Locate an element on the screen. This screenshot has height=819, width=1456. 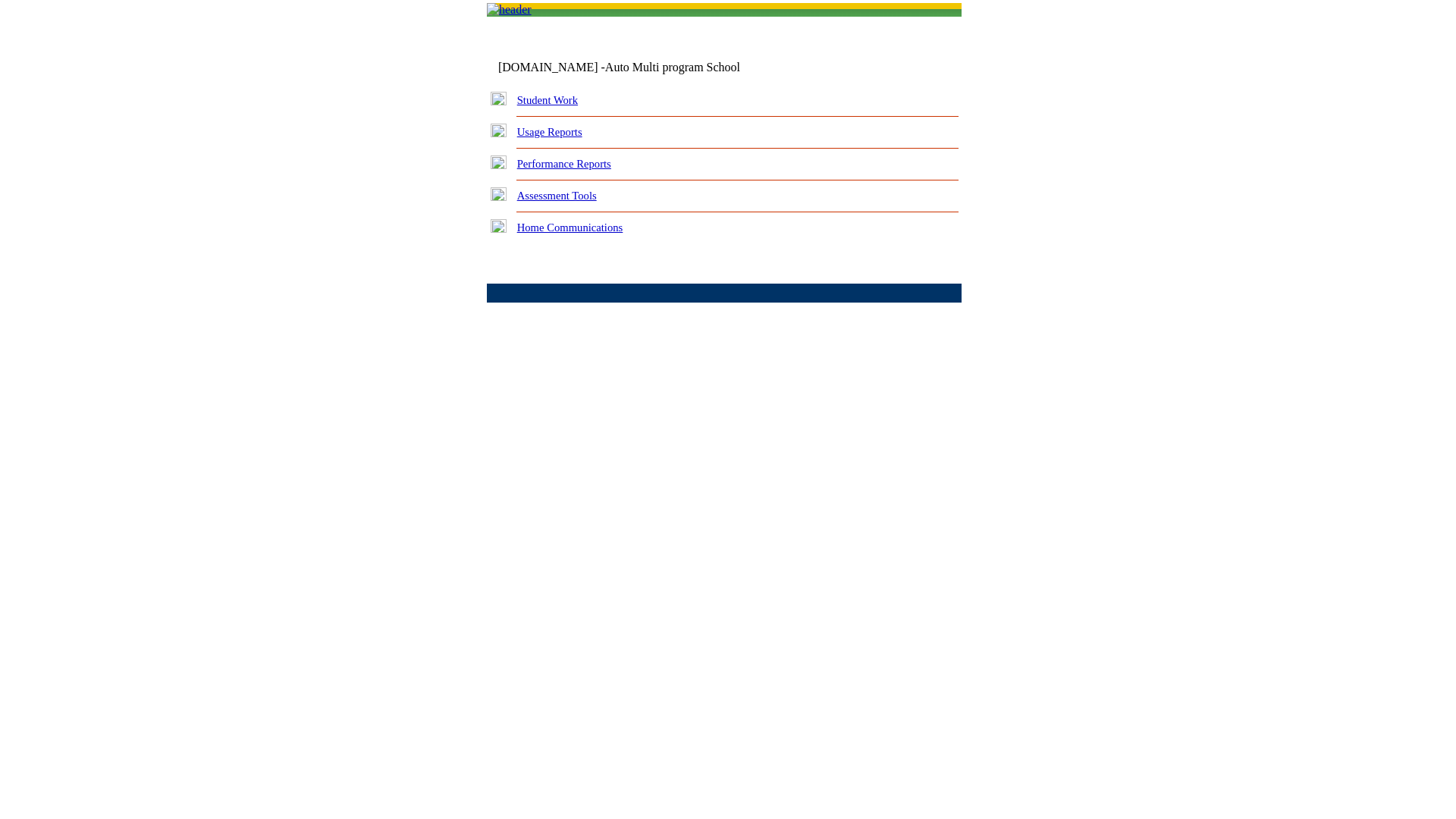
a: Assessment Tools is located at coordinates (556, 196).